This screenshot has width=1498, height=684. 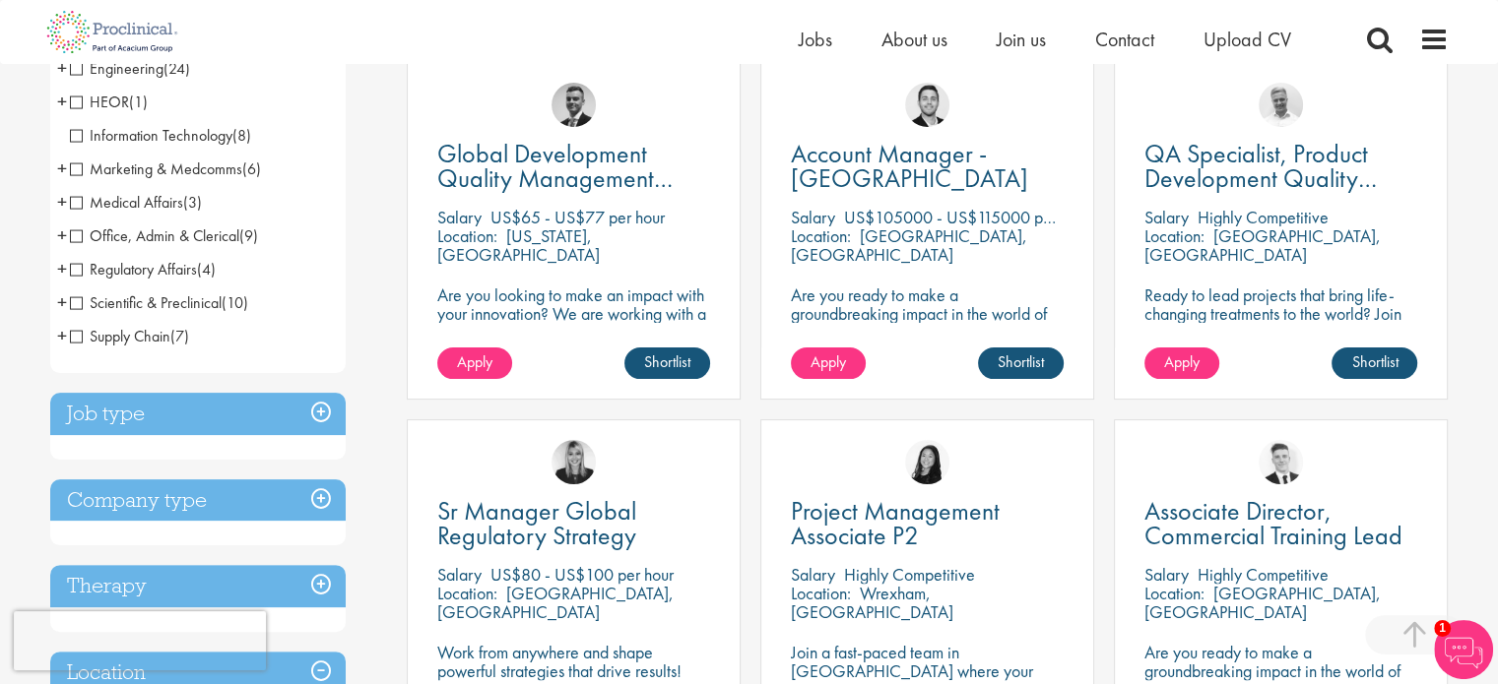 What do you see at coordinates (198, 414) in the screenshot?
I see `h3: Job type` at bounding box center [198, 414].